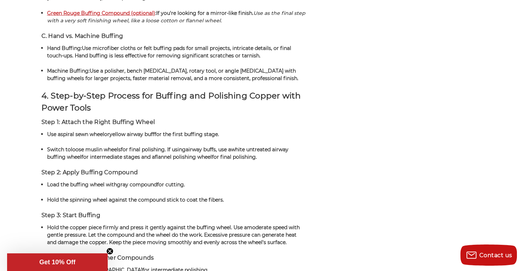  What do you see at coordinates (169, 52) in the screenshot?
I see `span: Use microfiber cloths or felt buffing pads for small projects, intricate details, or final touch-...` at bounding box center [169, 52].